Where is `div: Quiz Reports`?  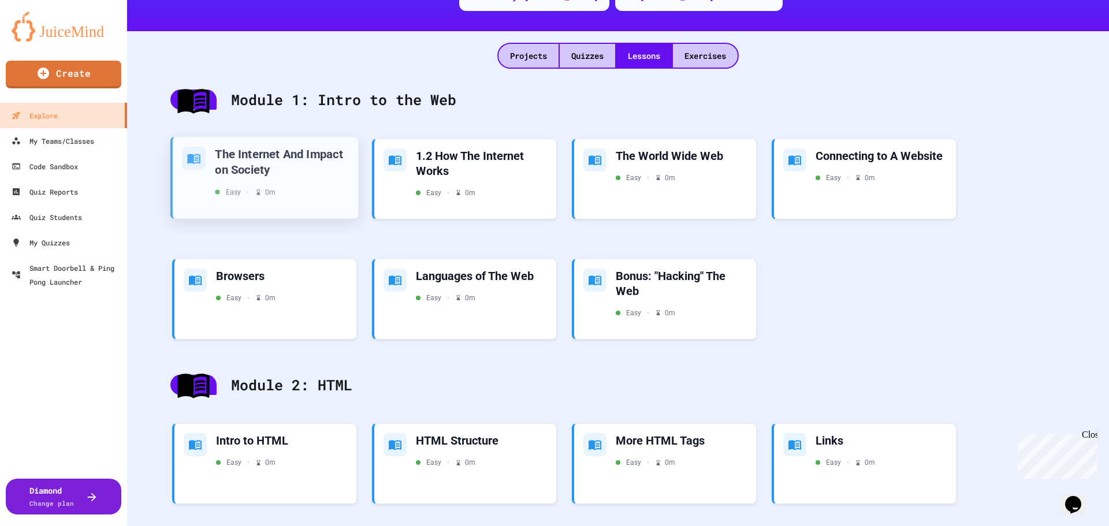 div: Quiz Reports is located at coordinates (44, 192).